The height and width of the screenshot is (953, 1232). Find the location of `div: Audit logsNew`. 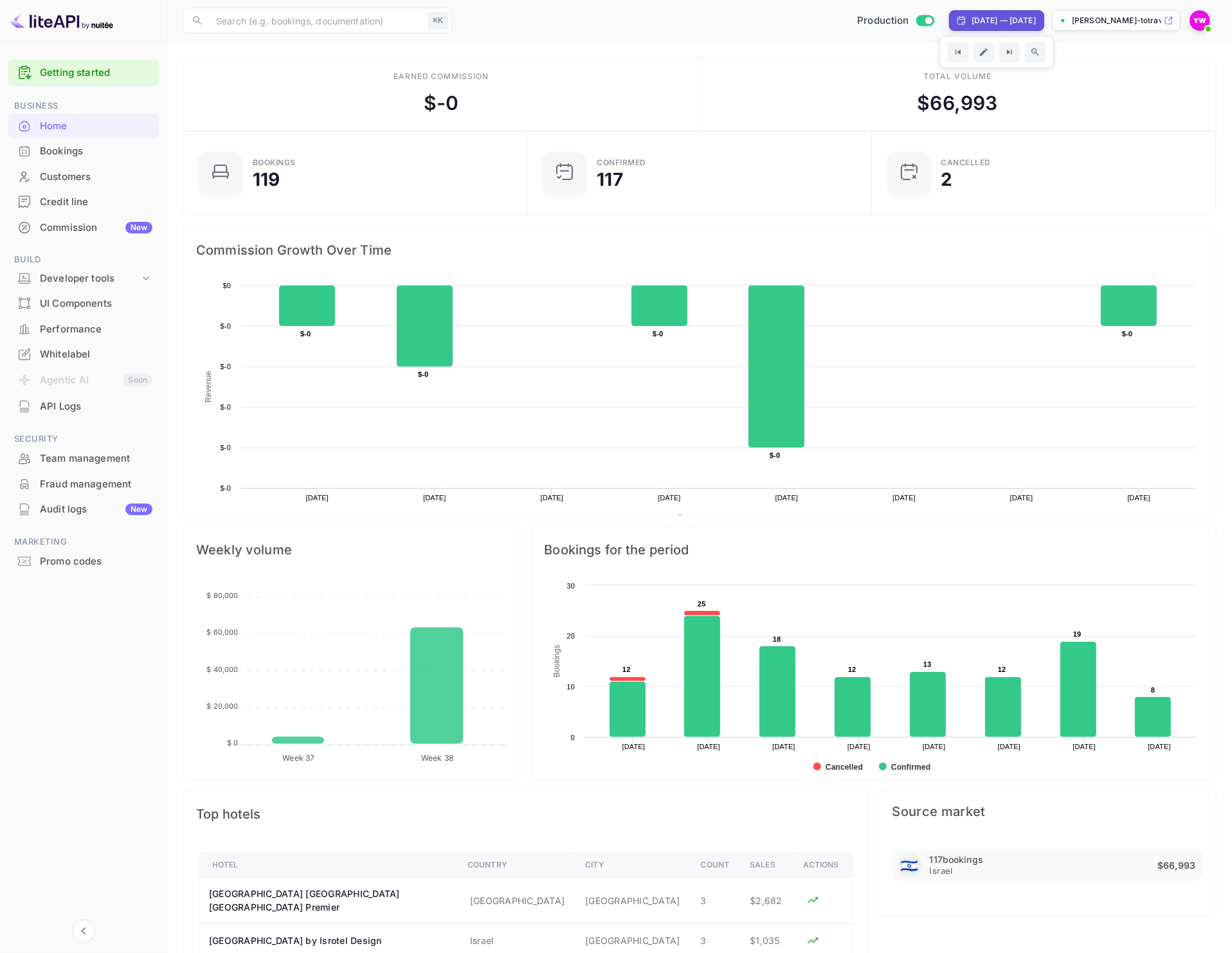

div: Audit logsNew is located at coordinates (83, 509).